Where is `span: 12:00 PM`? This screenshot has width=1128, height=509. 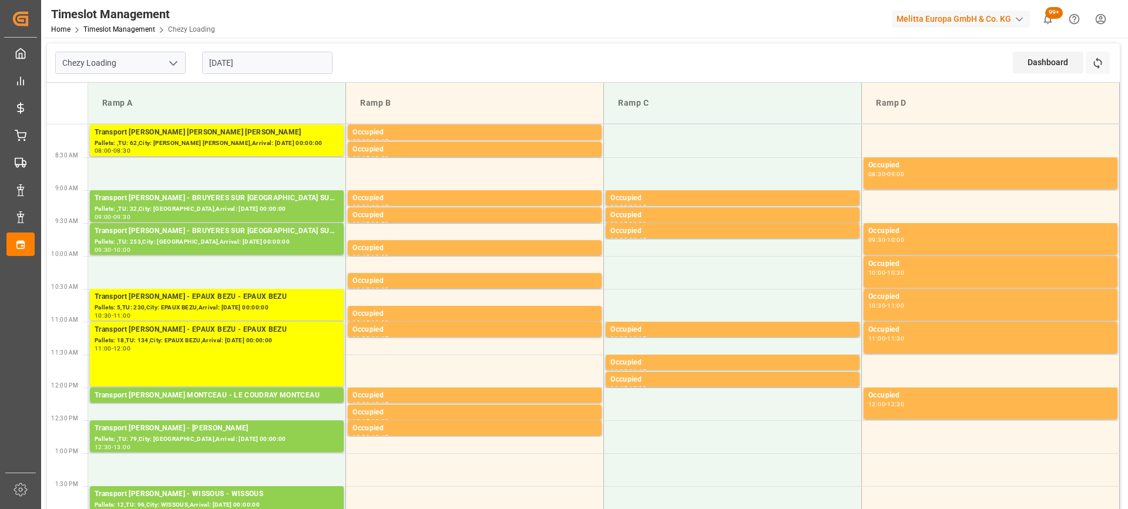
span: 12:00 PM is located at coordinates (65, 385).